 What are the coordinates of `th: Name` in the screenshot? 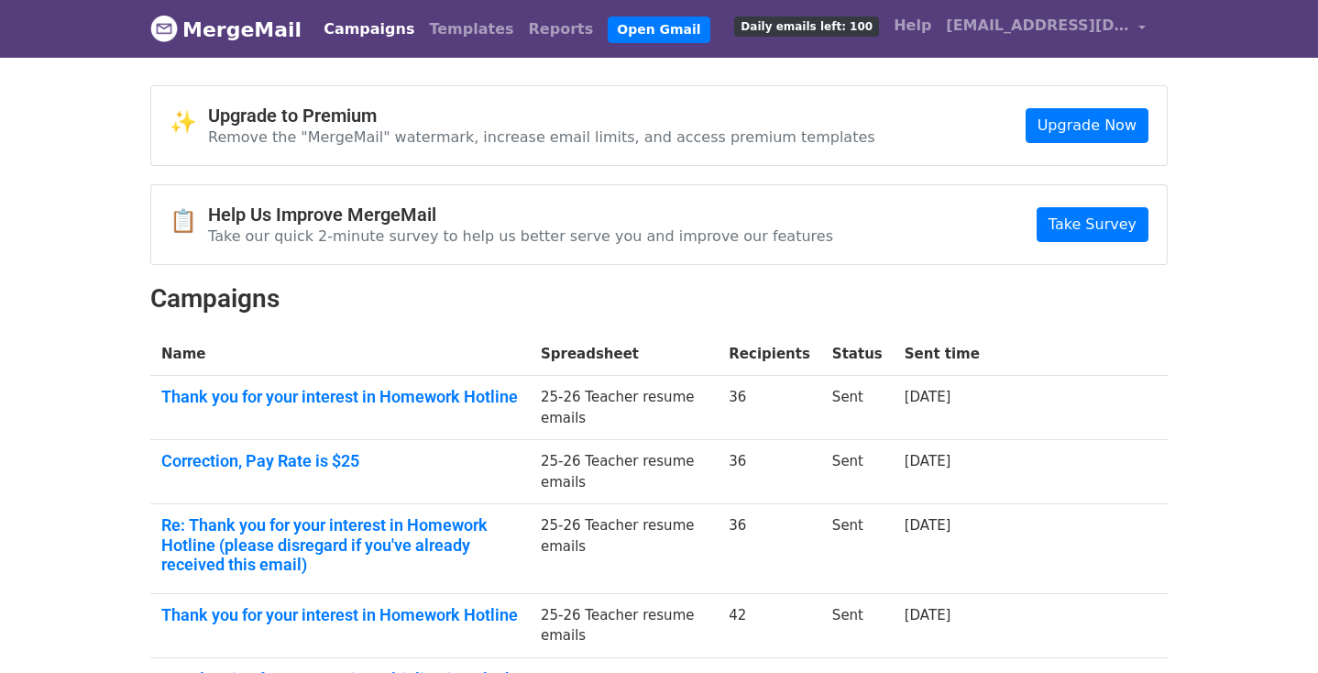 It's located at (340, 354).